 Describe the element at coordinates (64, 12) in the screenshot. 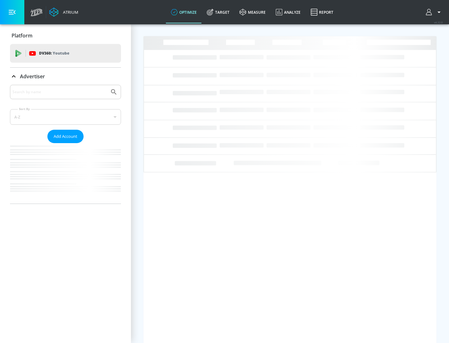

I see `a: Atrium` at that location.